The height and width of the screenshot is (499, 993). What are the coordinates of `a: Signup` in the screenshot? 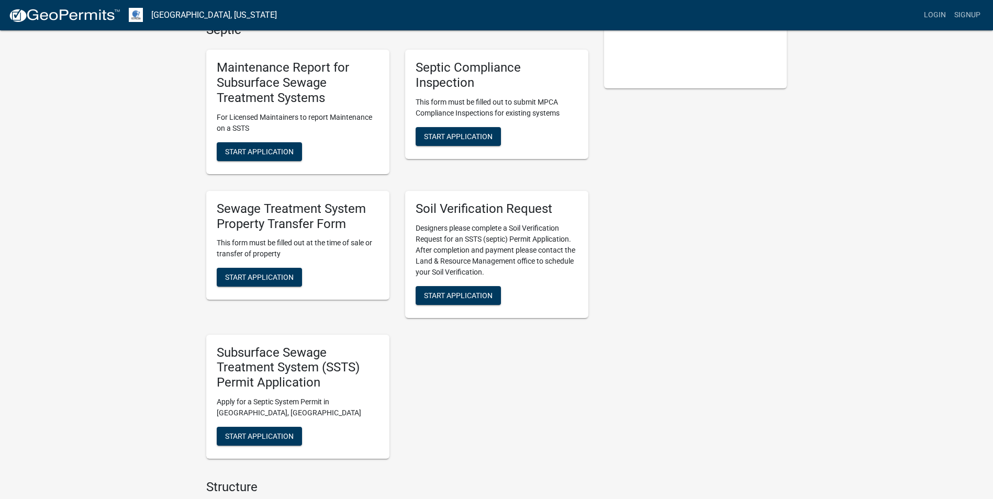 It's located at (967, 15).